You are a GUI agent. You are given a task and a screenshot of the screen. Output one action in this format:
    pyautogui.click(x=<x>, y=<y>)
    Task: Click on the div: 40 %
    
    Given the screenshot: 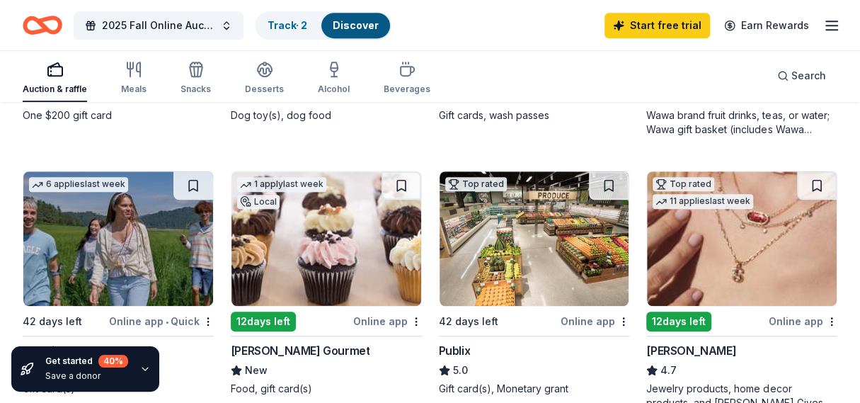 What is the action you would take?
    pyautogui.click(x=113, y=361)
    